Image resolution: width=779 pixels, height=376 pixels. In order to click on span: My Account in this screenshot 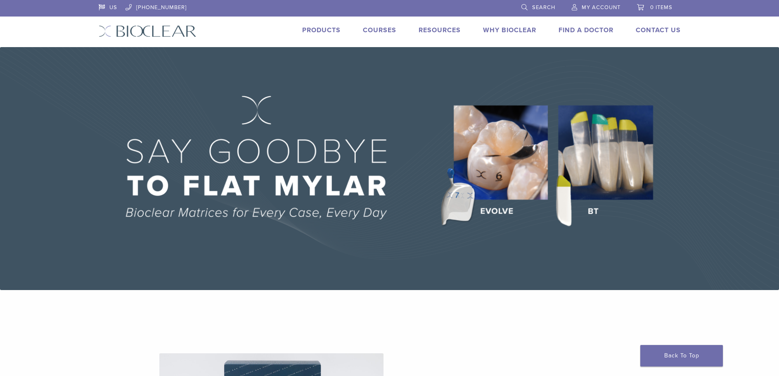, I will do `click(601, 7)`.